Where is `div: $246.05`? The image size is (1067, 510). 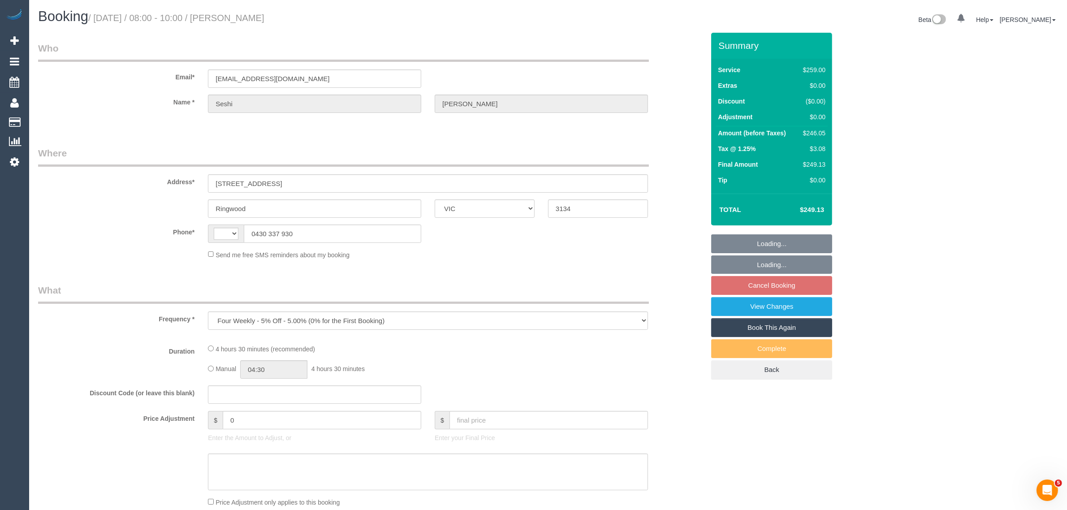 div: $246.05 is located at coordinates (812, 133).